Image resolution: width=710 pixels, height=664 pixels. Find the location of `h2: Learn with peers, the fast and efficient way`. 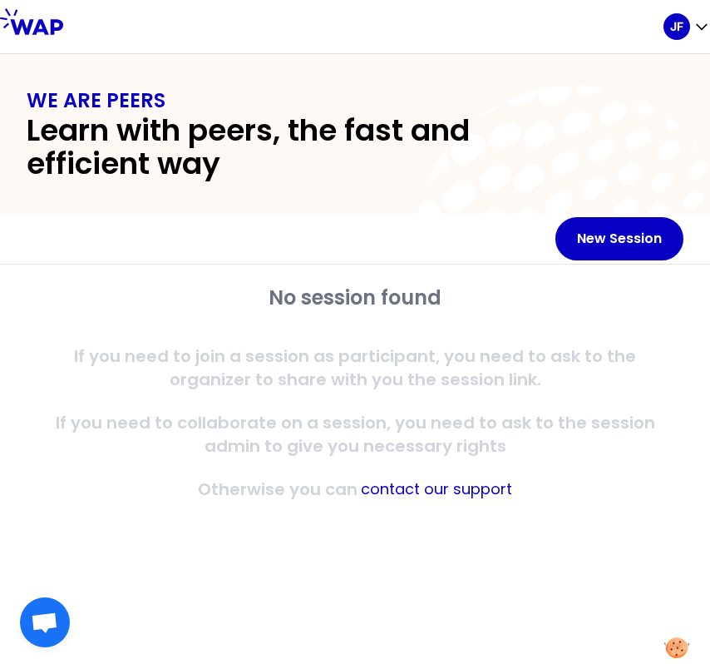

h2: Learn with peers, the fast and efficient way is located at coordinates (306, 147).